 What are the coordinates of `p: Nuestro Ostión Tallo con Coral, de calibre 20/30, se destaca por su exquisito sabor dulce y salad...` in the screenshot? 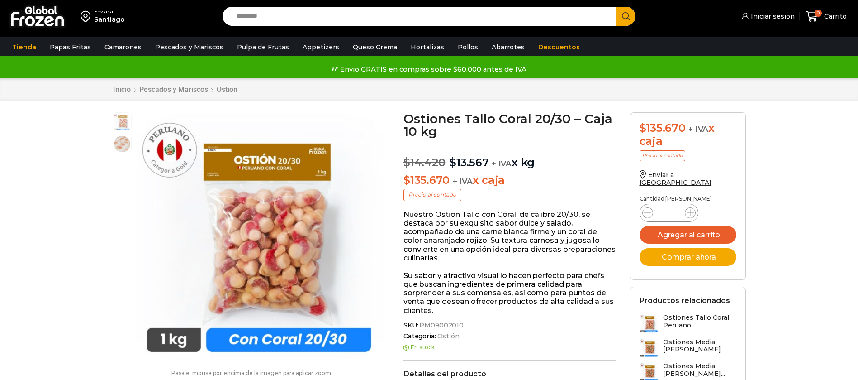 It's located at (510, 236).